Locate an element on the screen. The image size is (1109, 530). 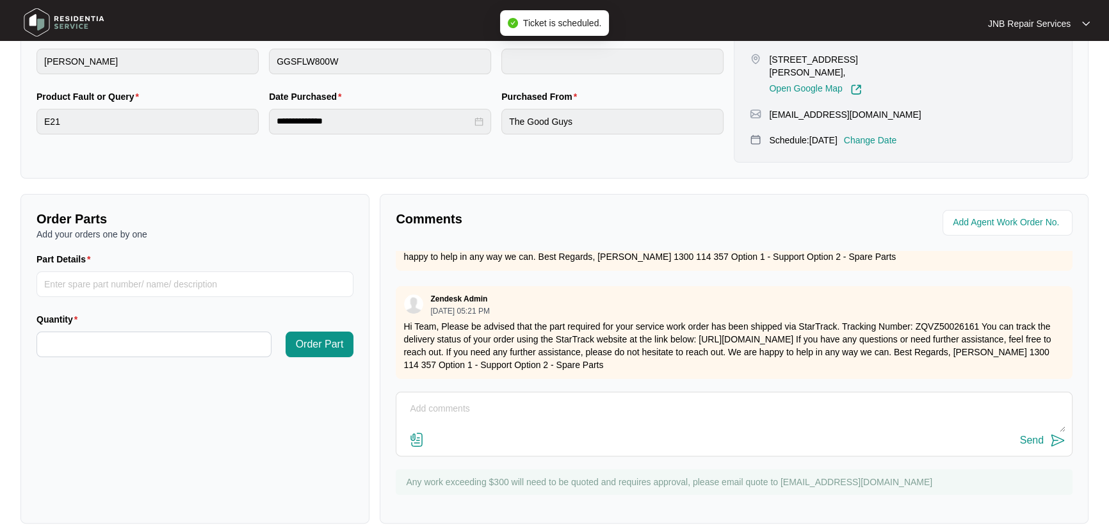
input: Part Details is located at coordinates (195, 284).